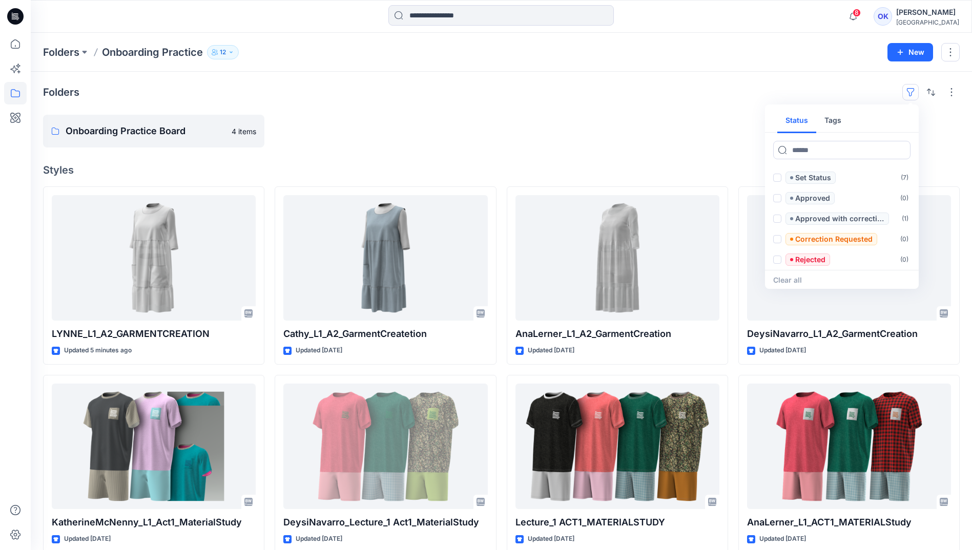 This screenshot has height=550, width=972. Describe the element at coordinates (840, 219) in the screenshot. I see `p: Approved with corrections` at that location.